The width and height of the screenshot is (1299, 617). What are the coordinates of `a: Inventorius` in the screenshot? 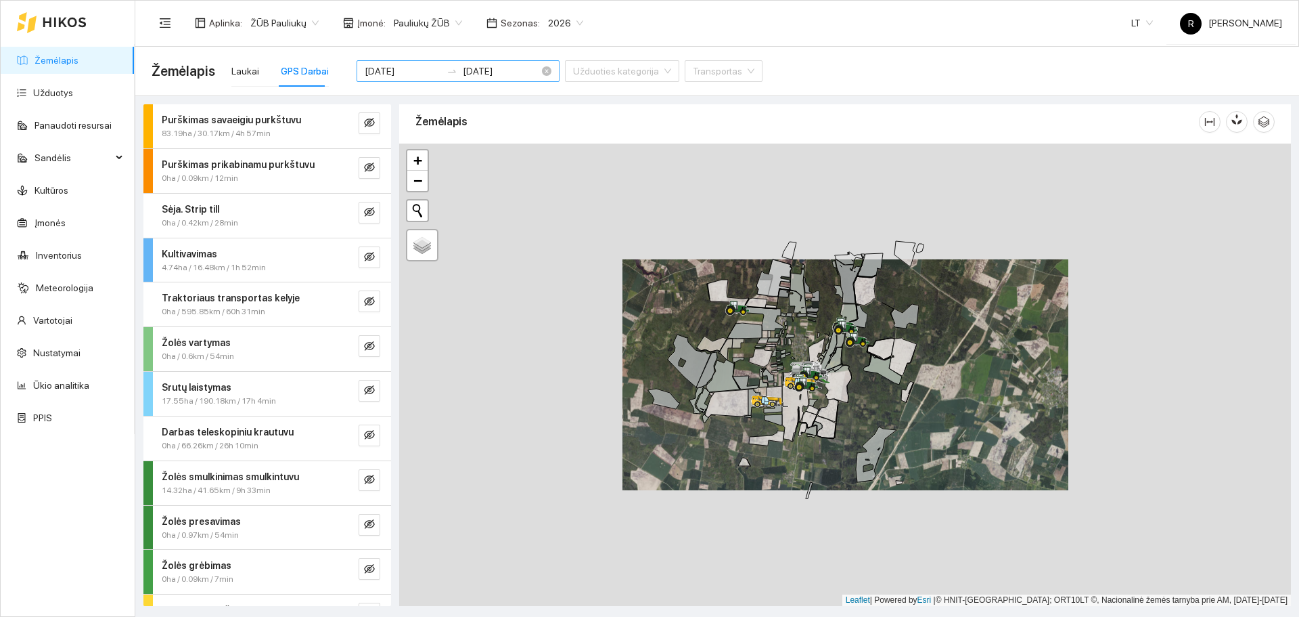 It's located at (59, 255).